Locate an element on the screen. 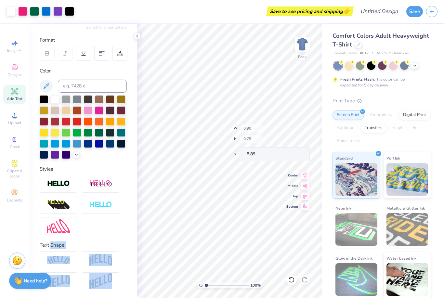  span: Upload is located at coordinates (15, 123).